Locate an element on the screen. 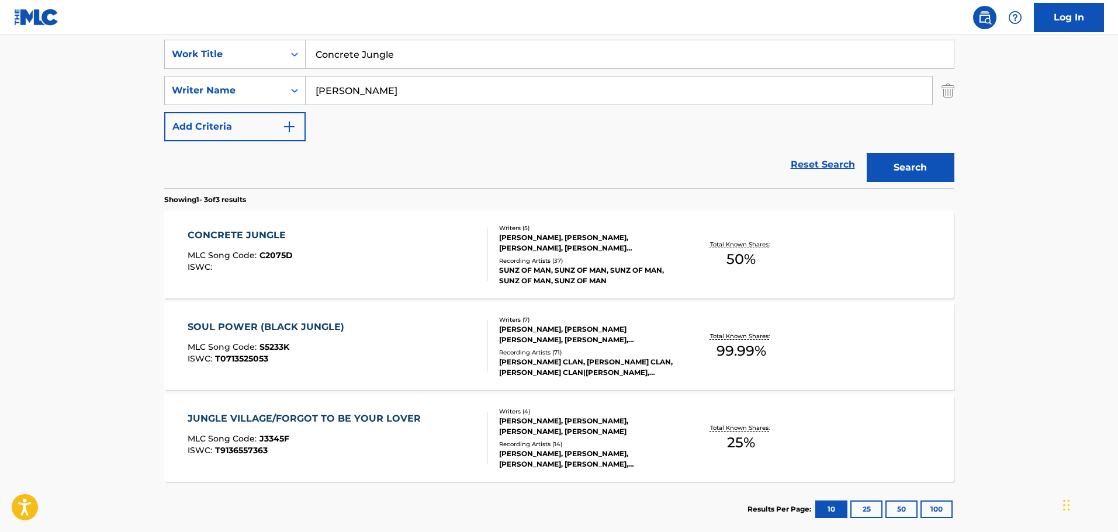 The height and width of the screenshot is (532, 1118). button: 100 is located at coordinates (936, 510).